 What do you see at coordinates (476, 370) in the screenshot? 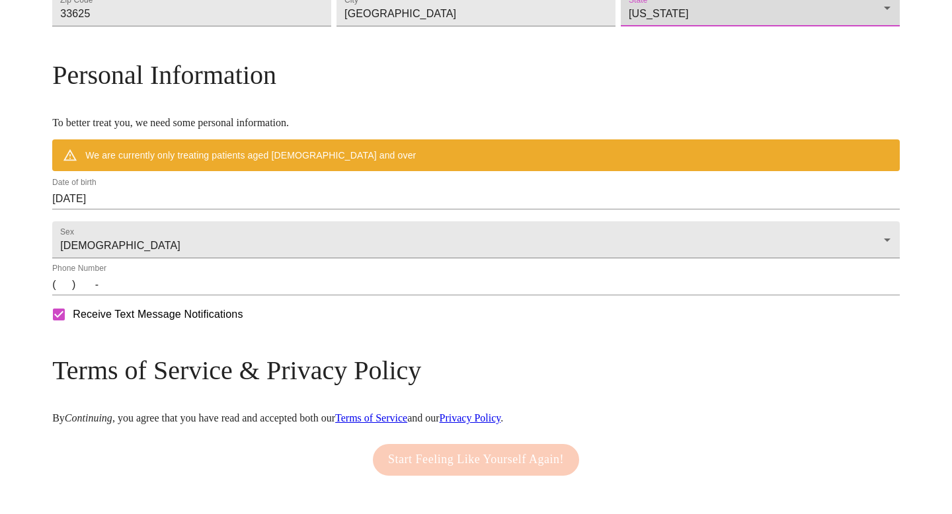
I see `h3: Terms of Service & Privacy Policy` at bounding box center [476, 370].